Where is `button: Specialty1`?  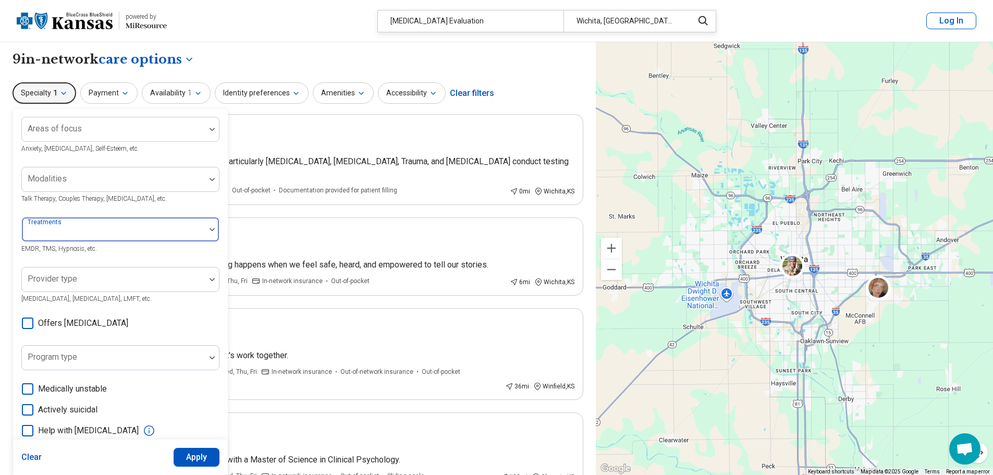 button: Specialty1 is located at coordinates (44, 93).